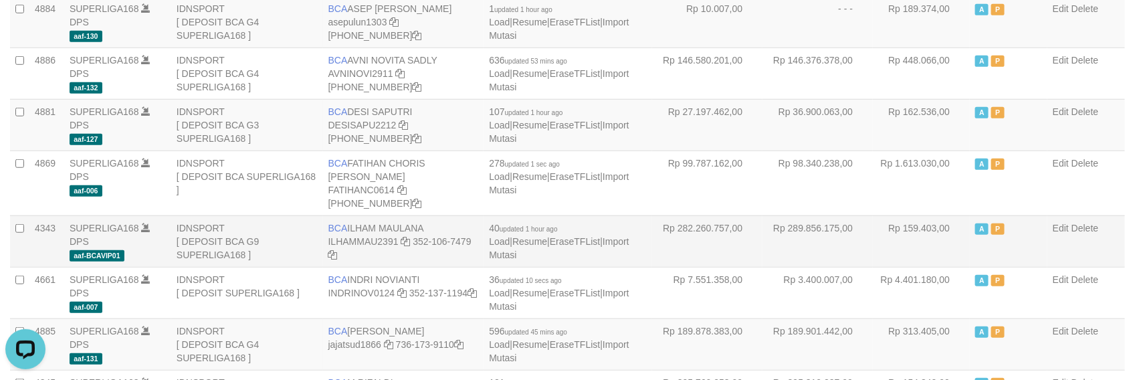  What do you see at coordinates (817, 344) in the screenshot?
I see `td: Rp 189.901.442,00` at bounding box center [817, 344].